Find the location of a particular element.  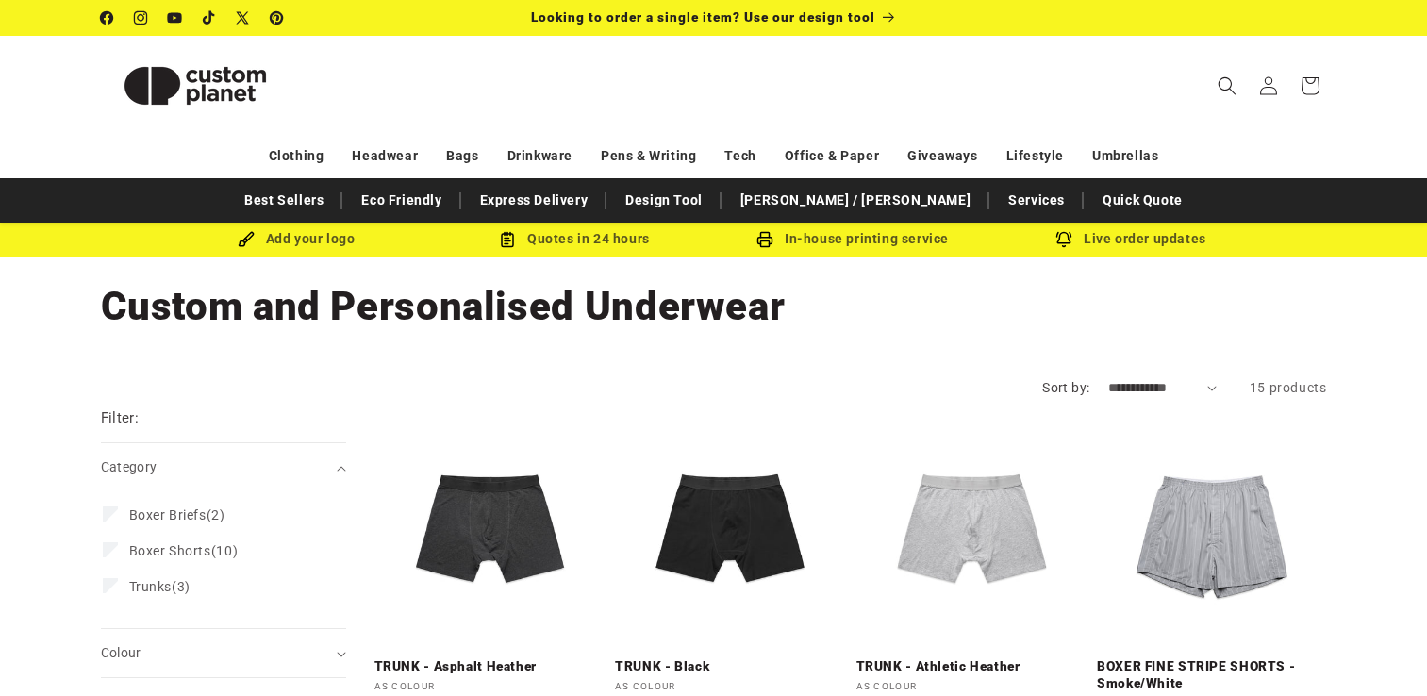

a: Services is located at coordinates (1037, 200).